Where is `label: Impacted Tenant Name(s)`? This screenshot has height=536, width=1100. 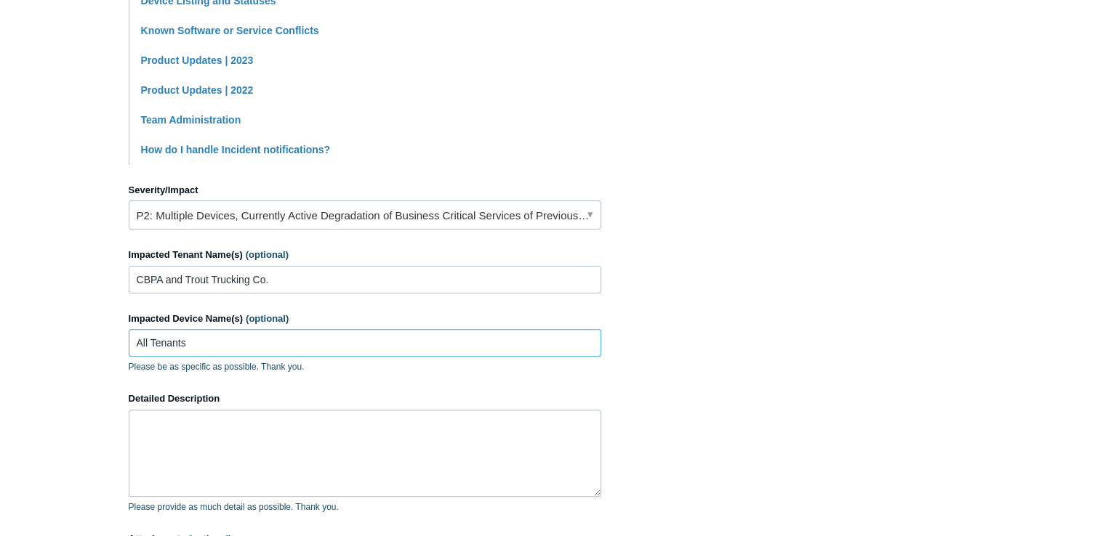 label: Impacted Tenant Name(s) is located at coordinates (365, 255).